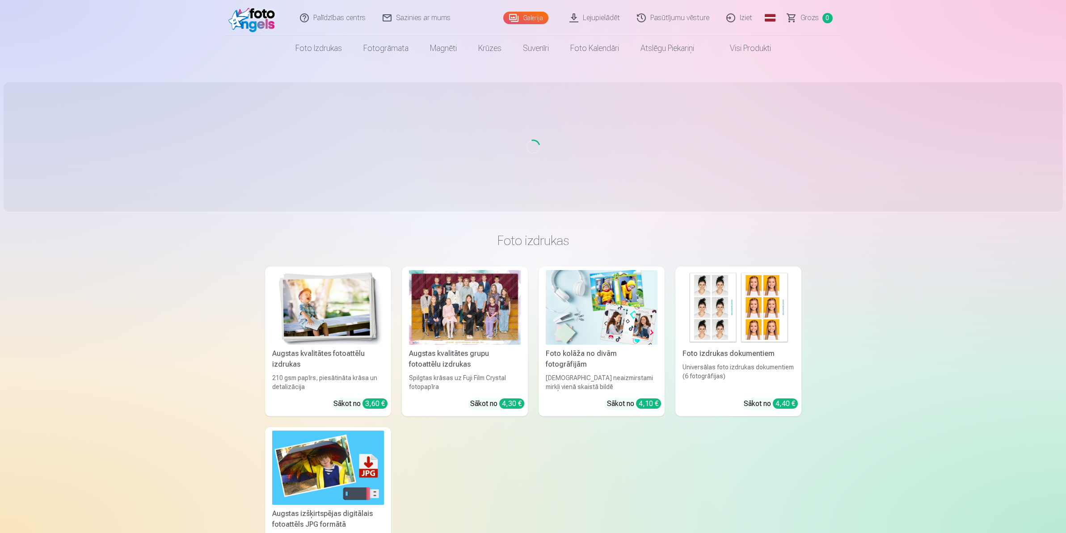  I want to click on a: Krūzes, so click(490, 48).